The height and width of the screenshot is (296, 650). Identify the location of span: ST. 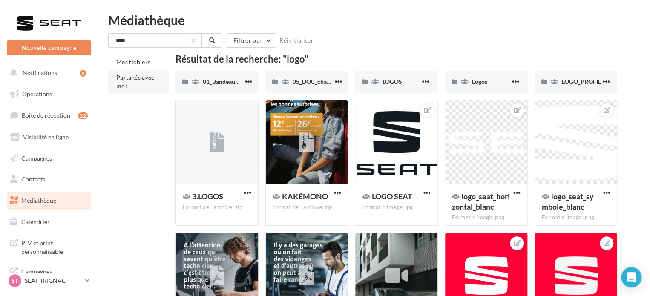
(15, 281).